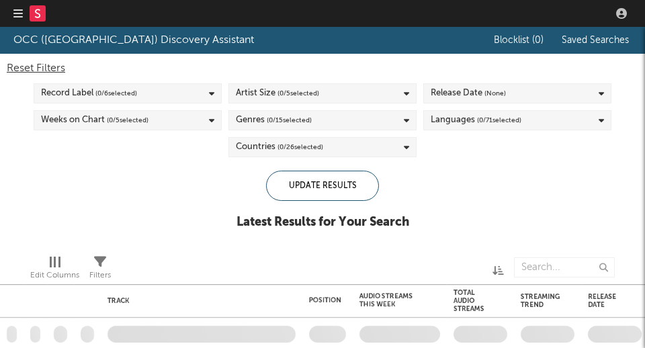  I want to click on span: ( 0 / 15 selected), so click(289, 120).